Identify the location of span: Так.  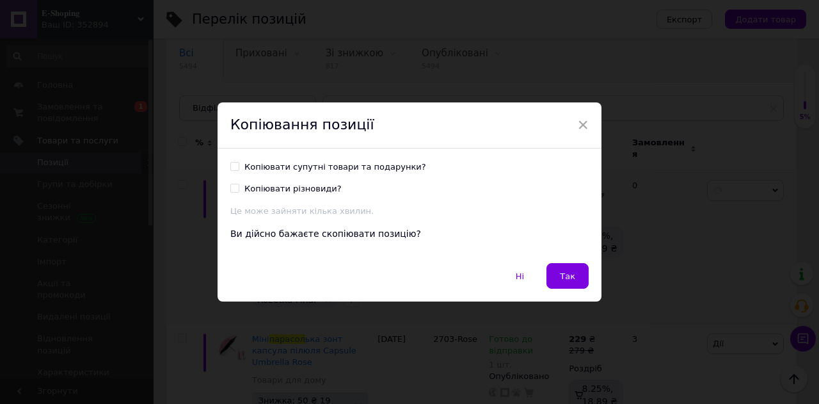
(567, 276).